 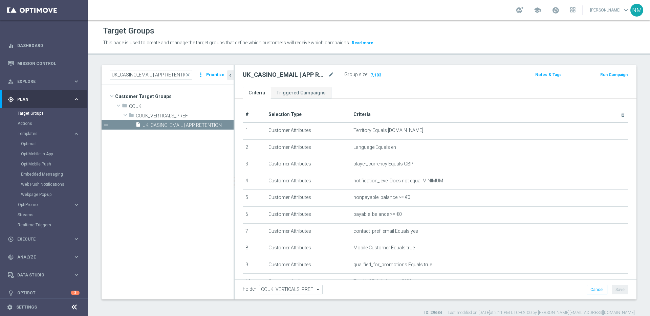 I want to click on i: mode_edit, so click(x=331, y=75).